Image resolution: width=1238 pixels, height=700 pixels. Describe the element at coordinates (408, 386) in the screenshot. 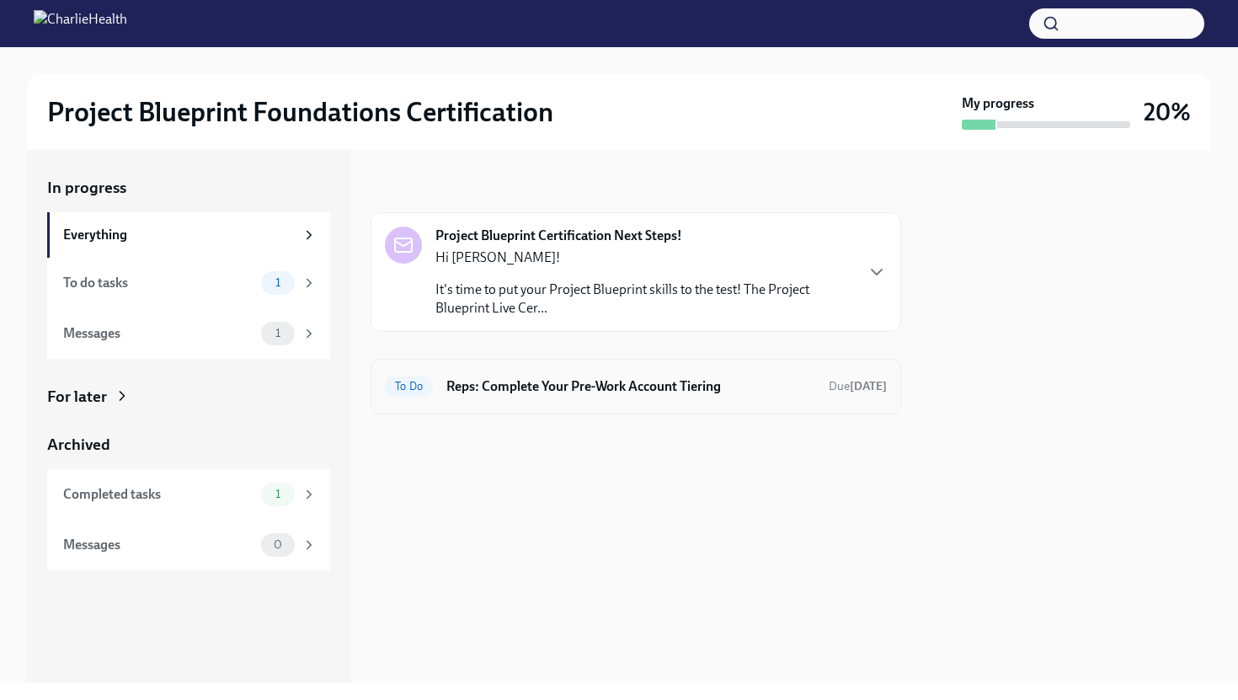

I see `span: To Do` at that location.